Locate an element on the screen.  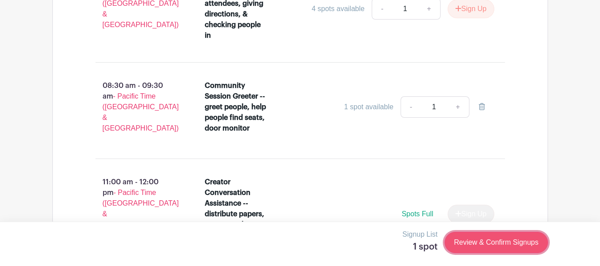
a: Review & Confirm Signups is located at coordinates (496, 243).